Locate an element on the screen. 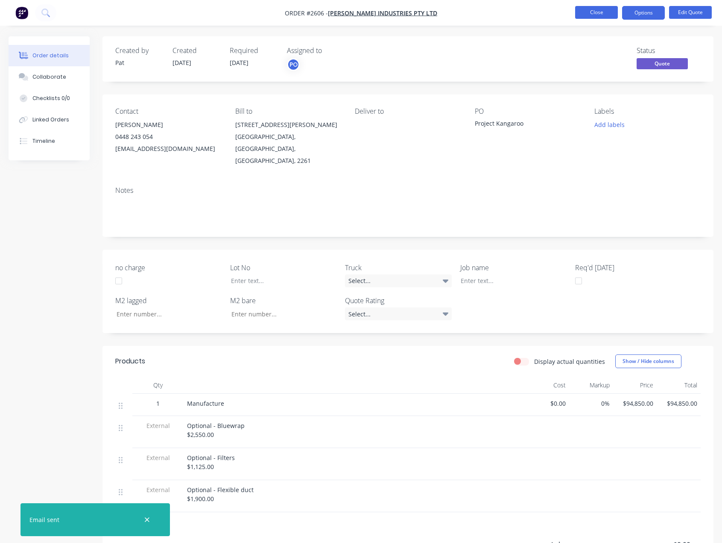  div: Notes is located at coordinates (408, 190).